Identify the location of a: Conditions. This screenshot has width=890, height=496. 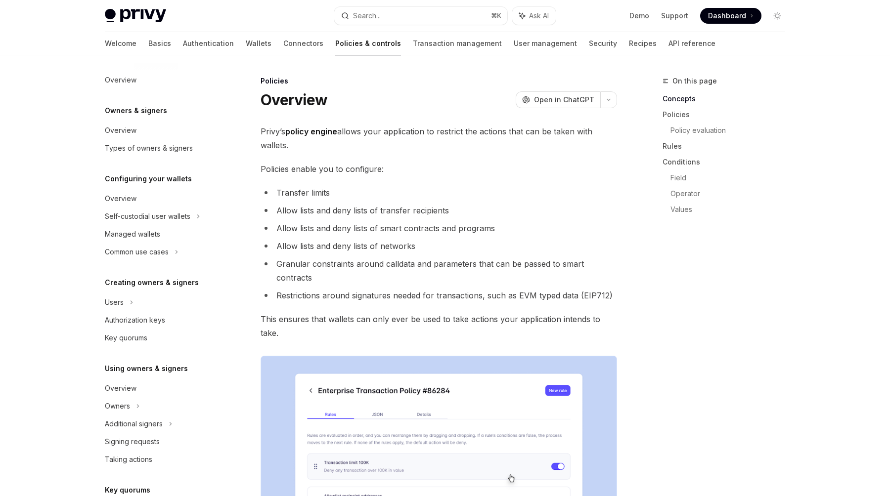
(728, 162).